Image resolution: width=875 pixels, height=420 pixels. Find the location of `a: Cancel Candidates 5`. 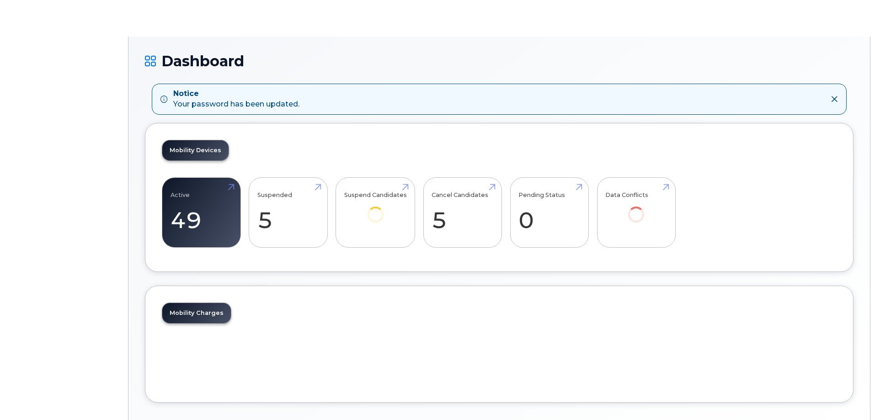

a: Cancel Candidates 5 is located at coordinates (462, 213).